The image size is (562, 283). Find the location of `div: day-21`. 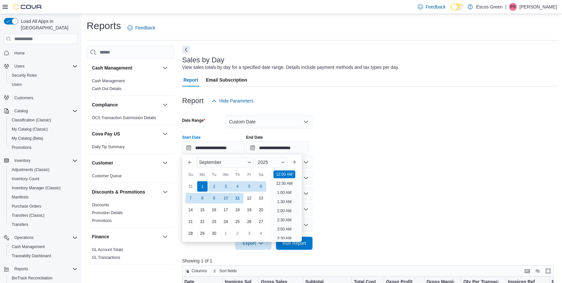

div: day-21 is located at coordinates (191, 221).